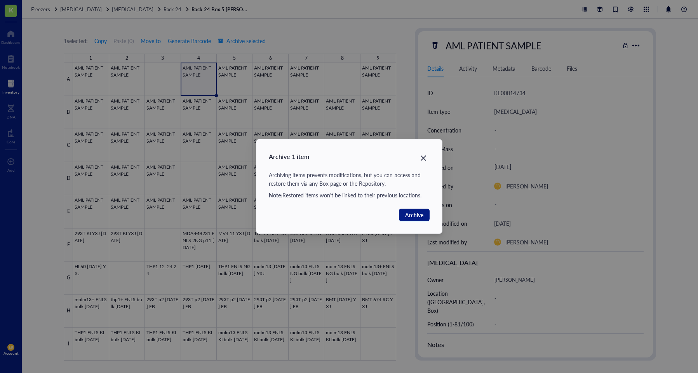  I want to click on div: Archiving items prevents modifications, but you can access and restore them via any Box page or t..., so click(349, 179).